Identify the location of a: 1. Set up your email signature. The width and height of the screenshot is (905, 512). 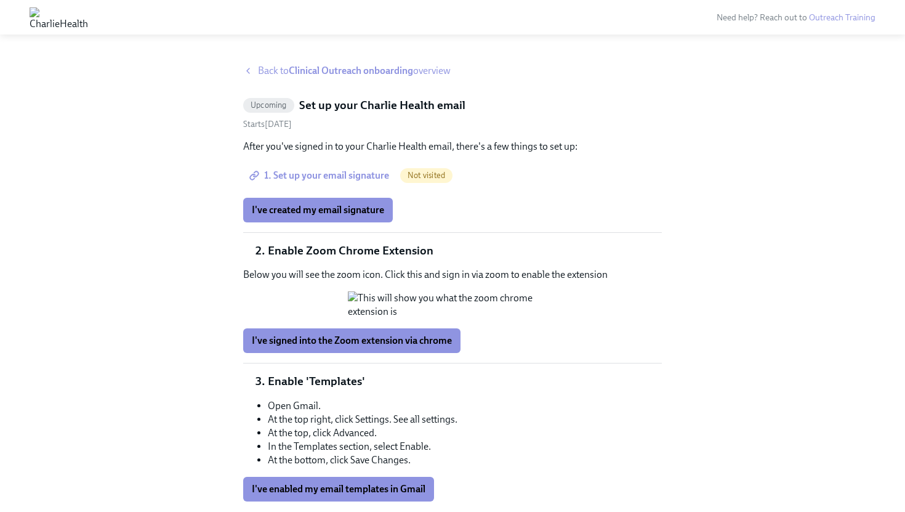
(320, 176).